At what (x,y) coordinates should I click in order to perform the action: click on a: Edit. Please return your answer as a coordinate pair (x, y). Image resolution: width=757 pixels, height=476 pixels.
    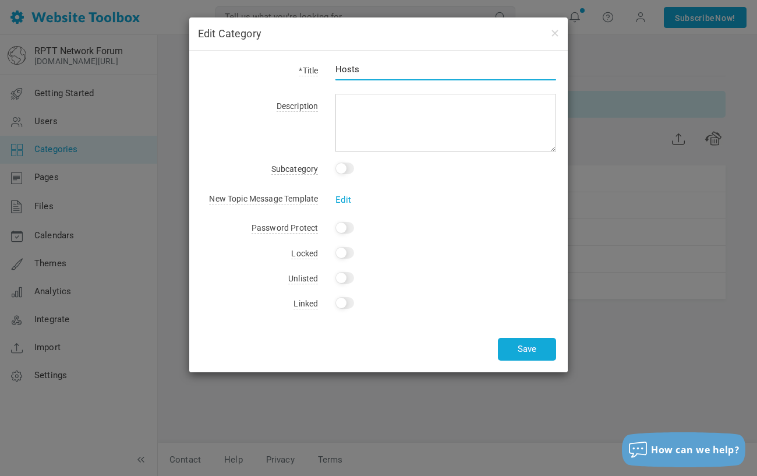
    Looking at the image, I should click on (343, 200).